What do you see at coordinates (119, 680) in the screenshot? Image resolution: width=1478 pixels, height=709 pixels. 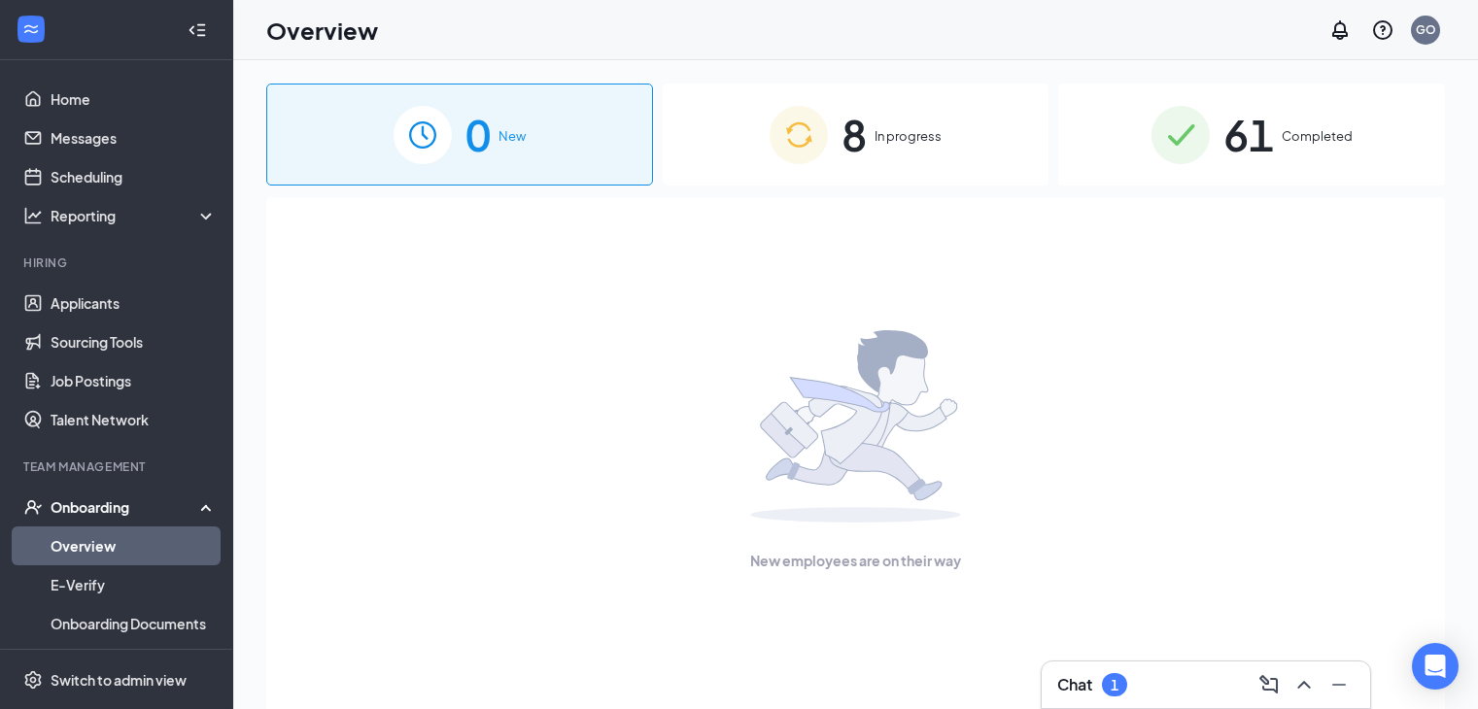 I see `div: Switch to admin view` at bounding box center [119, 680].